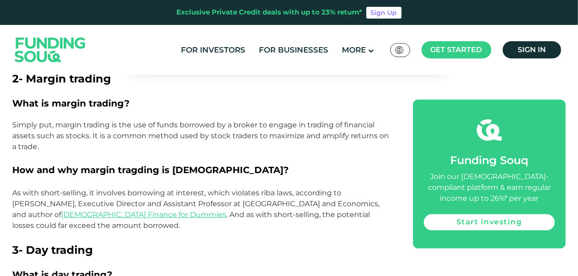  I want to click on a: For Businesses, so click(293, 50).